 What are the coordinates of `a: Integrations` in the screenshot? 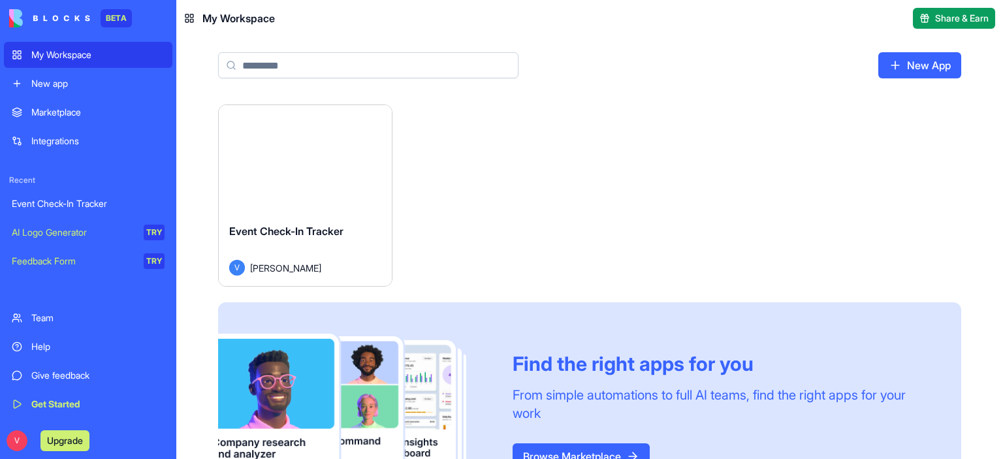 It's located at (88, 141).